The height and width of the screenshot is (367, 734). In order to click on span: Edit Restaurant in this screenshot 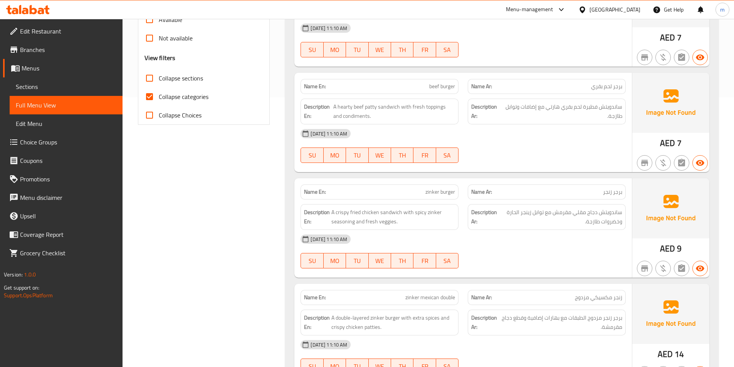, I will do `click(68, 31)`.